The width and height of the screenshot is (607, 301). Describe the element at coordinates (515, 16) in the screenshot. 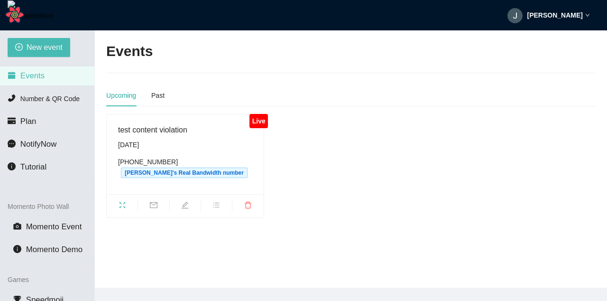

I see `img: ACg8ocK3gkUkjpe1c0IxWLUlv1TSlZ79iN_bDPixWr38nCtUbSolTQ=s96-c` at that location.